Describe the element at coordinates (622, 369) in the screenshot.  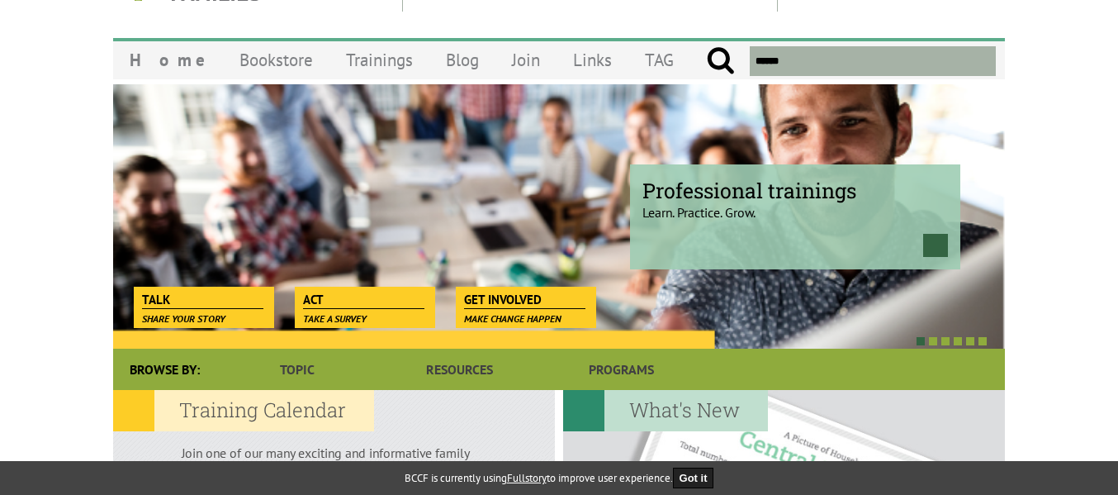
I see `a: Programs` at that location.